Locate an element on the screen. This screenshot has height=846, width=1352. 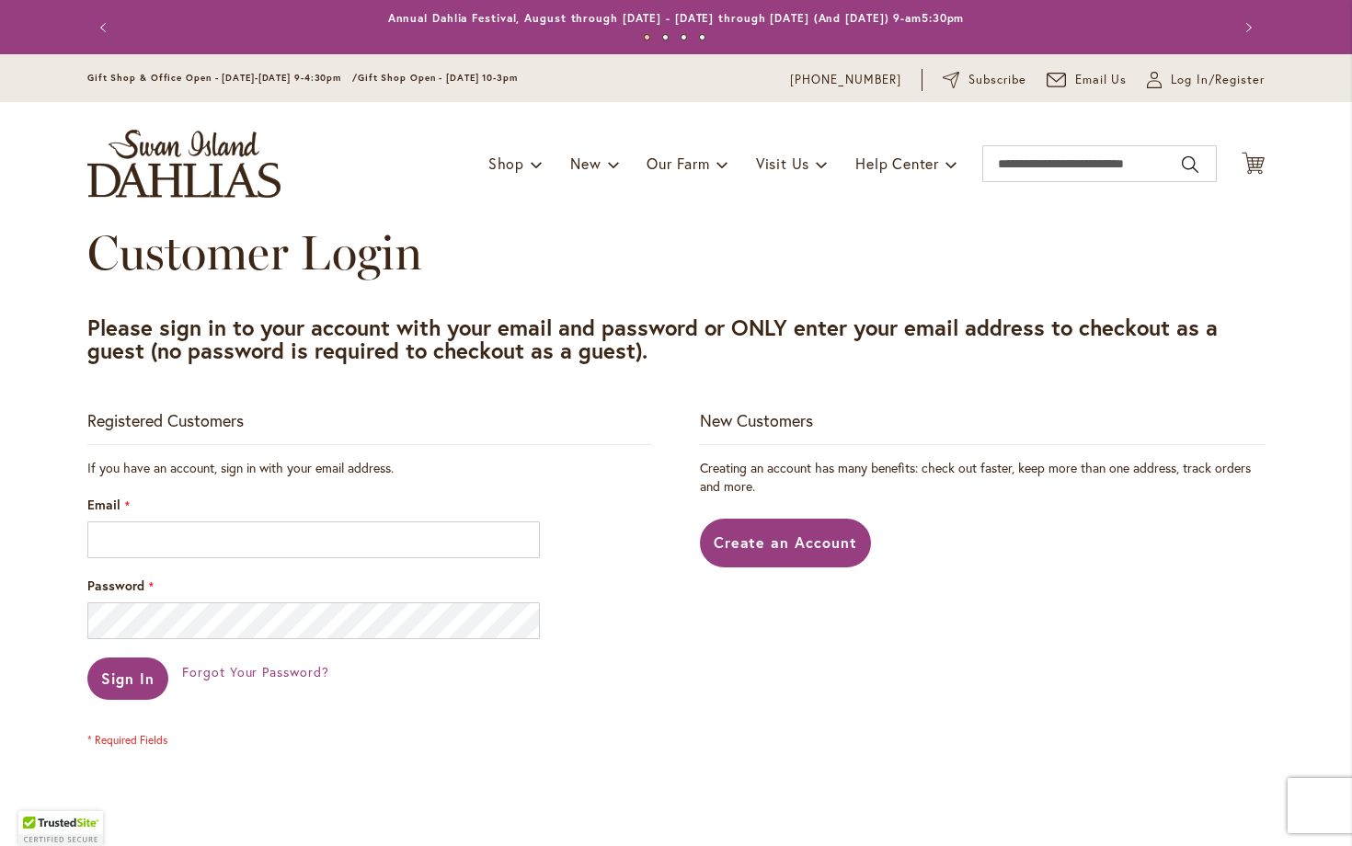
strong: Registered Customers is located at coordinates (166, 420).